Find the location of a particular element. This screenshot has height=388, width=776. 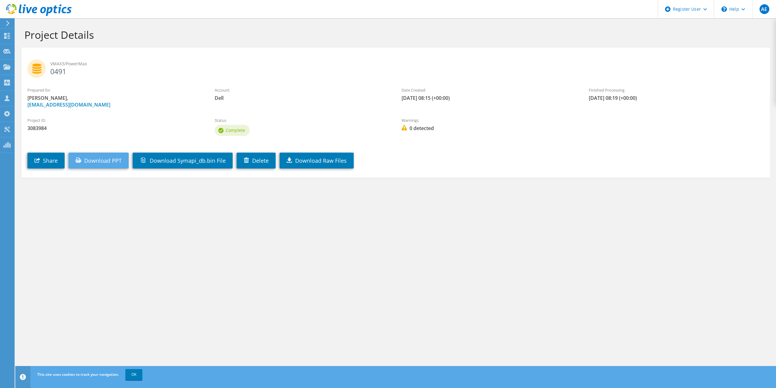

span: Complete is located at coordinates (236, 130).